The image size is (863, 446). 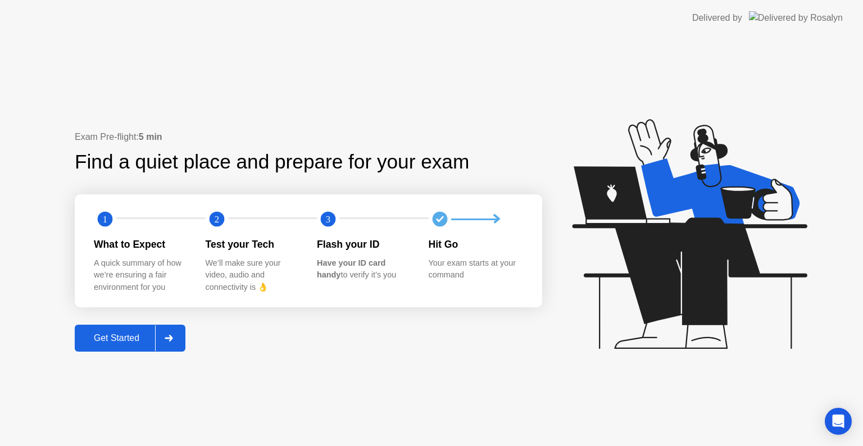 I want to click on div: Delivered by, so click(x=717, y=18).